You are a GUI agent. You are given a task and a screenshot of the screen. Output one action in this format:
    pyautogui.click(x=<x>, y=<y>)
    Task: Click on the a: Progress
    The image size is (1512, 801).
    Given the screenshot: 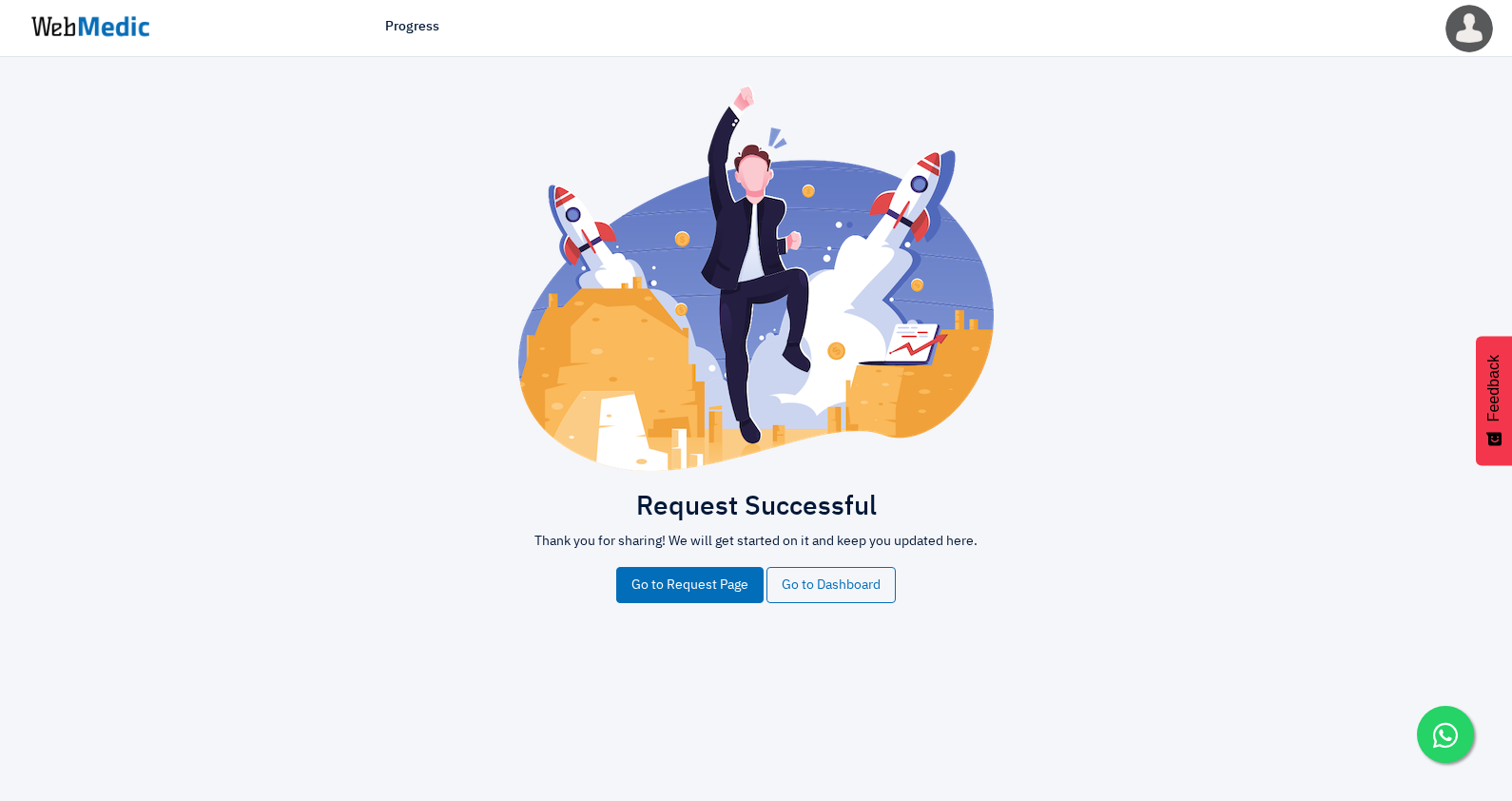 What is the action you would take?
    pyautogui.click(x=412, y=26)
    